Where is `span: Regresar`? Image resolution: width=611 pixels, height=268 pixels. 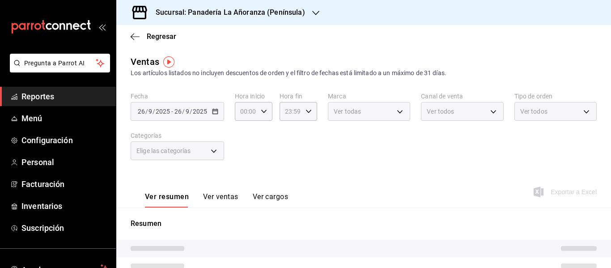
span: Regresar is located at coordinates (161, 36).